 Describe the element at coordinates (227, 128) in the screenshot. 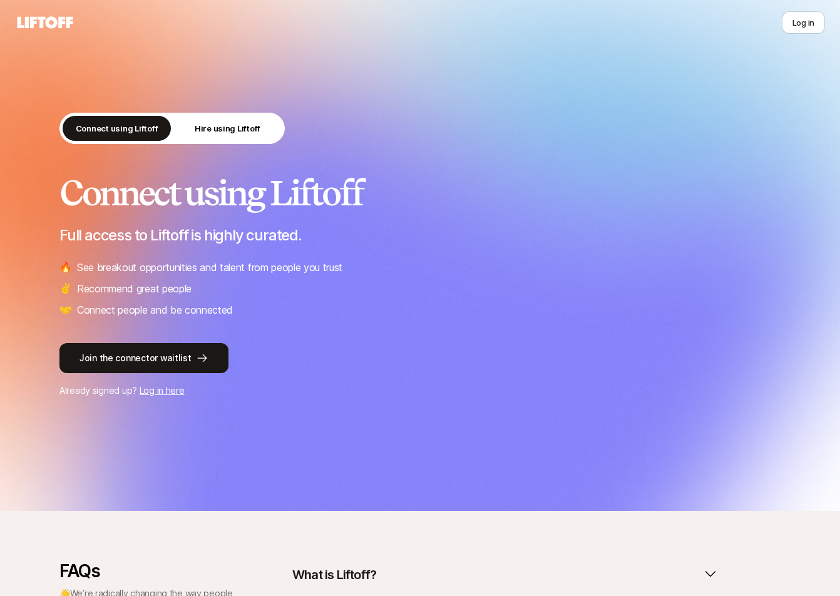

I see `p: Hire using Liftoff` at that location.